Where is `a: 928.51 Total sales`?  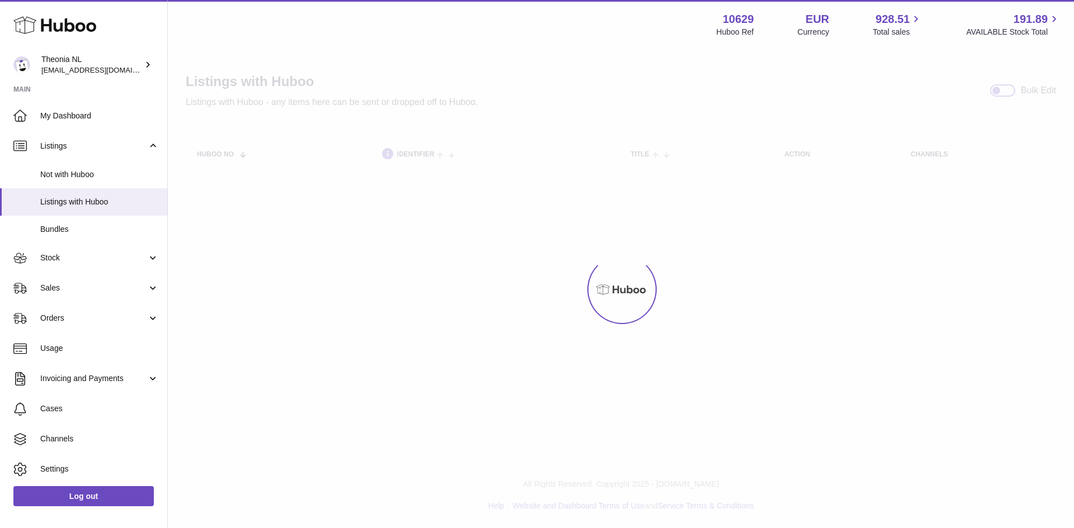
a: 928.51 Total sales is located at coordinates (897, 25).